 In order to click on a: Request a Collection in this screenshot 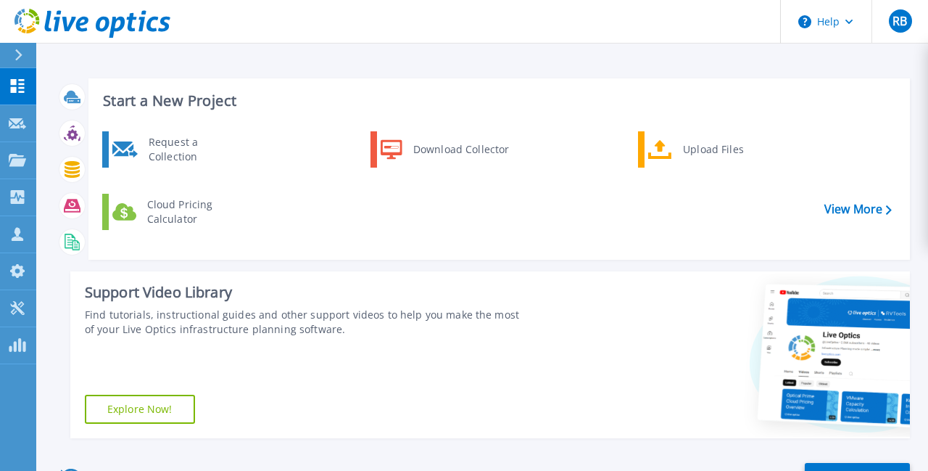, I will do `click(176, 149)`.